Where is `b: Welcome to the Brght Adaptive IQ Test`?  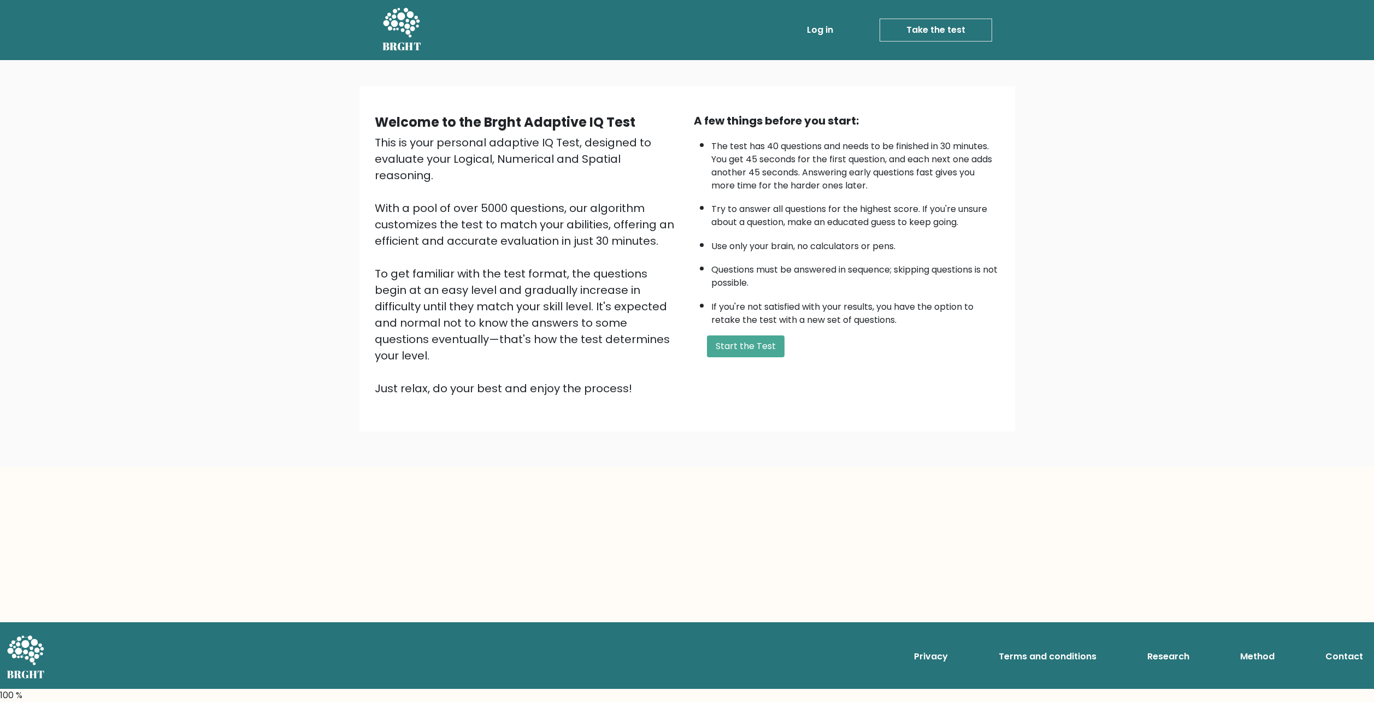 b: Welcome to the Brght Adaptive IQ Test is located at coordinates (505, 122).